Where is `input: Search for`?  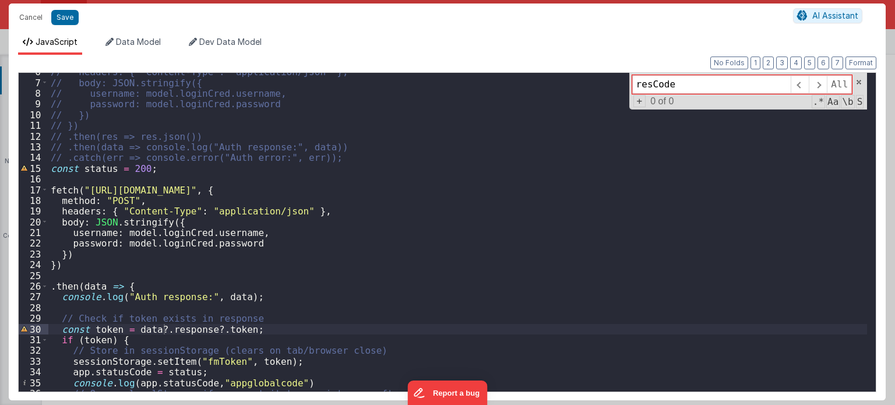
input: Search for is located at coordinates (712, 85).